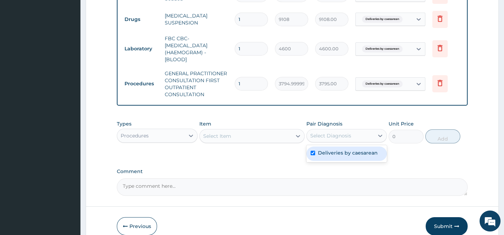 Image resolution: width=504 pixels, height=235 pixels. What do you see at coordinates (205, 124) in the screenshot?
I see `label: Item` at bounding box center [205, 124].